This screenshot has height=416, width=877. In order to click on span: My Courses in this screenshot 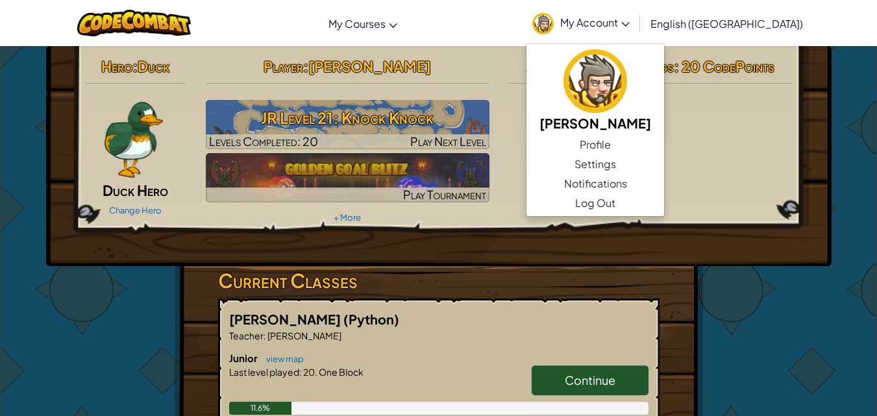, I will do `click(357, 23)`.